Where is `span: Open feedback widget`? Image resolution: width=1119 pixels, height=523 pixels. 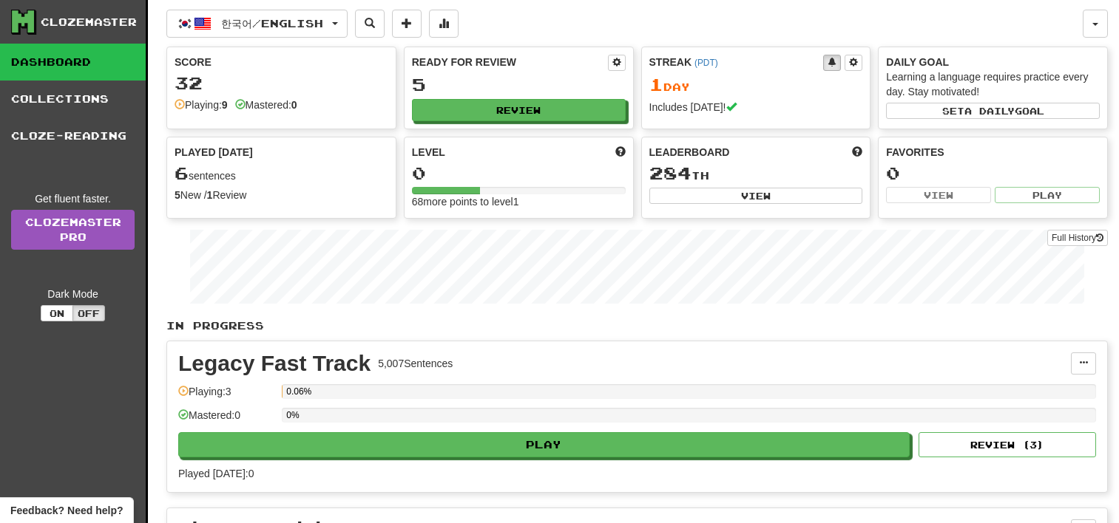
span: Open feedback widget is located at coordinates (67, 511).